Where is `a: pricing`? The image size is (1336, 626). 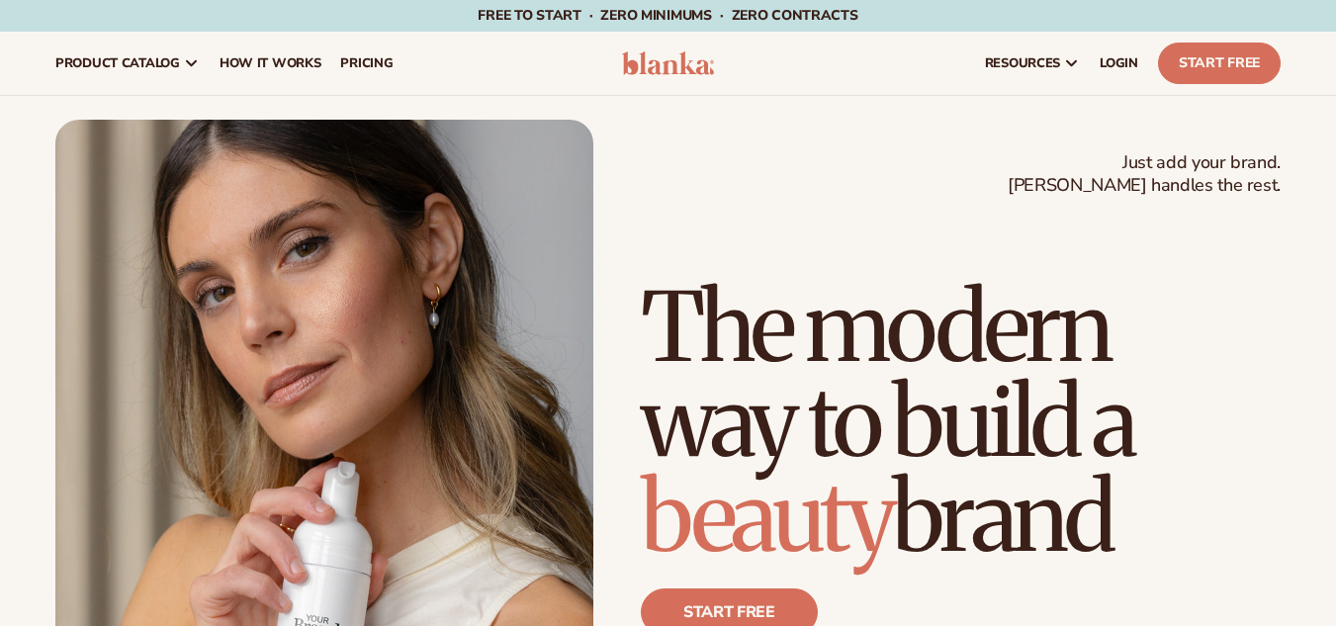 a: pricing is located at coordinates (366, 63).